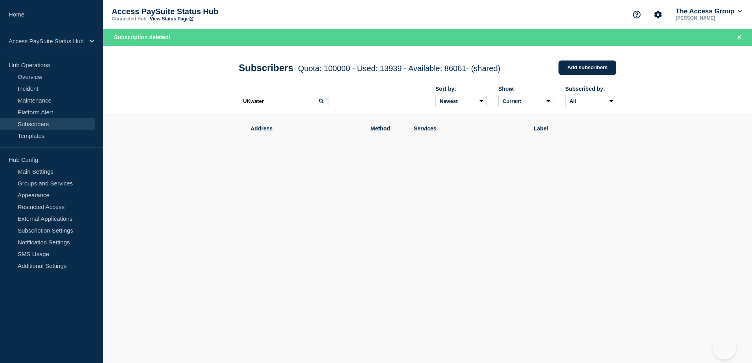 Image resolution: width=752 pixels, height=363 pixels. Describe the element at coordinates (587, 68) in the screenshot. I see `a: Add subscribers` at that location.